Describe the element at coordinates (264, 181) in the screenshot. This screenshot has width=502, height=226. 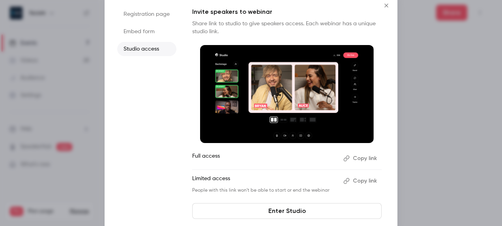
I see `p: Limited access` at that location.